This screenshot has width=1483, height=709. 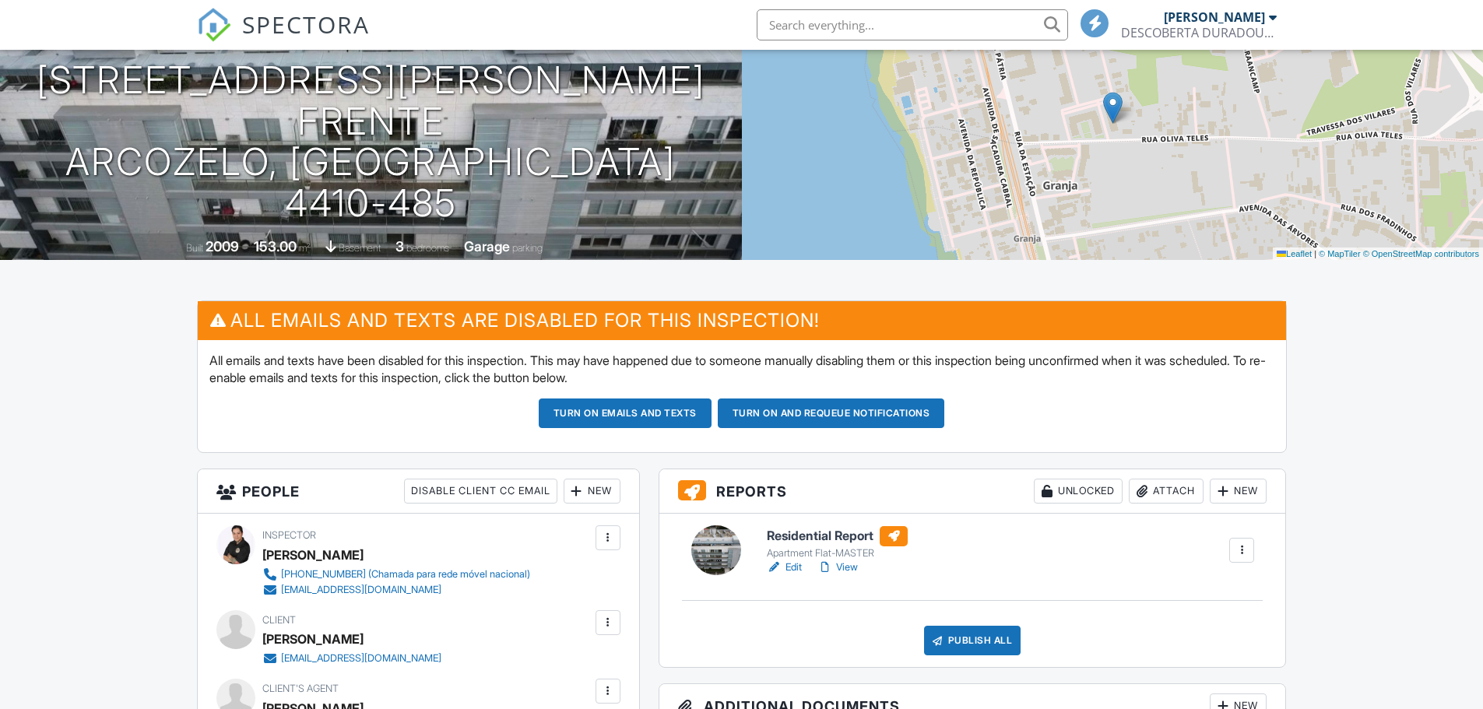 I want to click on span: Client's Agent, so click(x=300, y=688).